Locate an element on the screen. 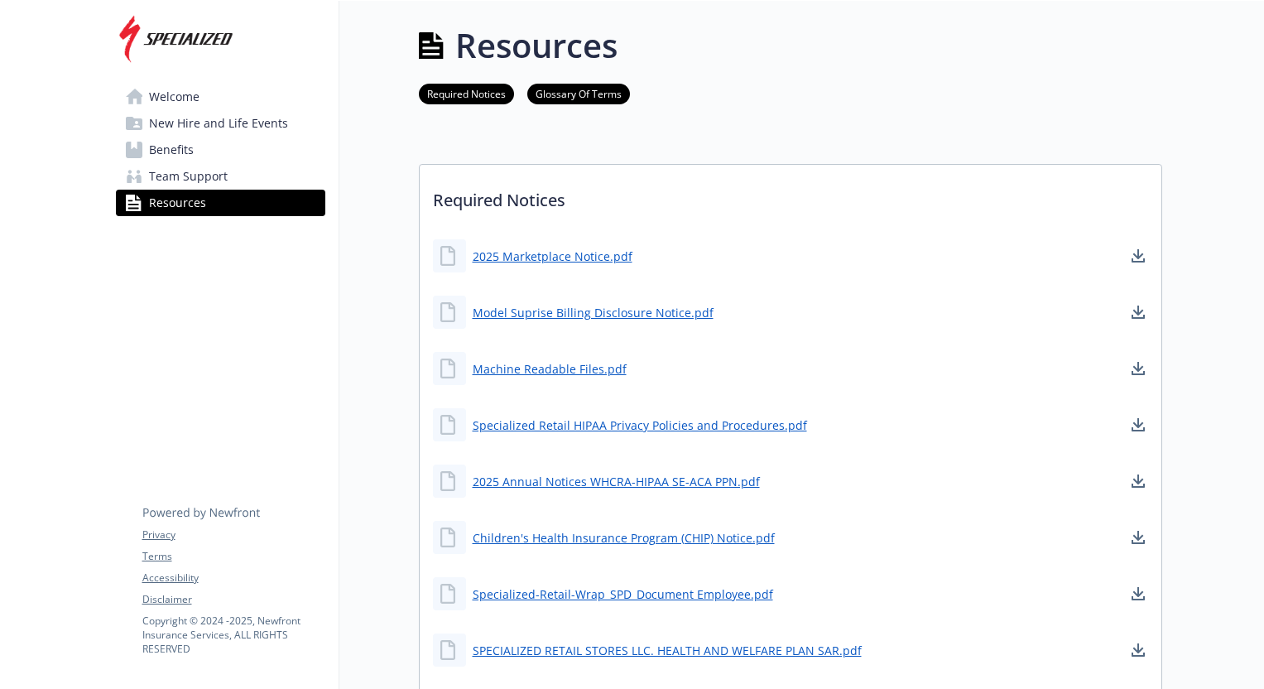  a: Welcome is located at coordinates (220, 97).